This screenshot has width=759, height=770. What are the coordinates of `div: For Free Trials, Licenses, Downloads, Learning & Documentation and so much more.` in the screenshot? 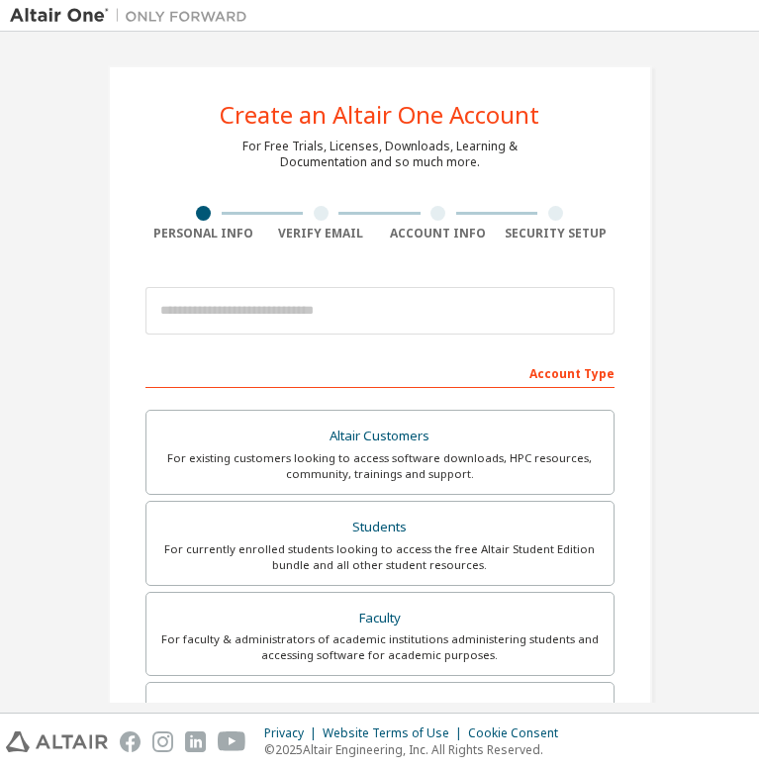 It's located at (380, 154).